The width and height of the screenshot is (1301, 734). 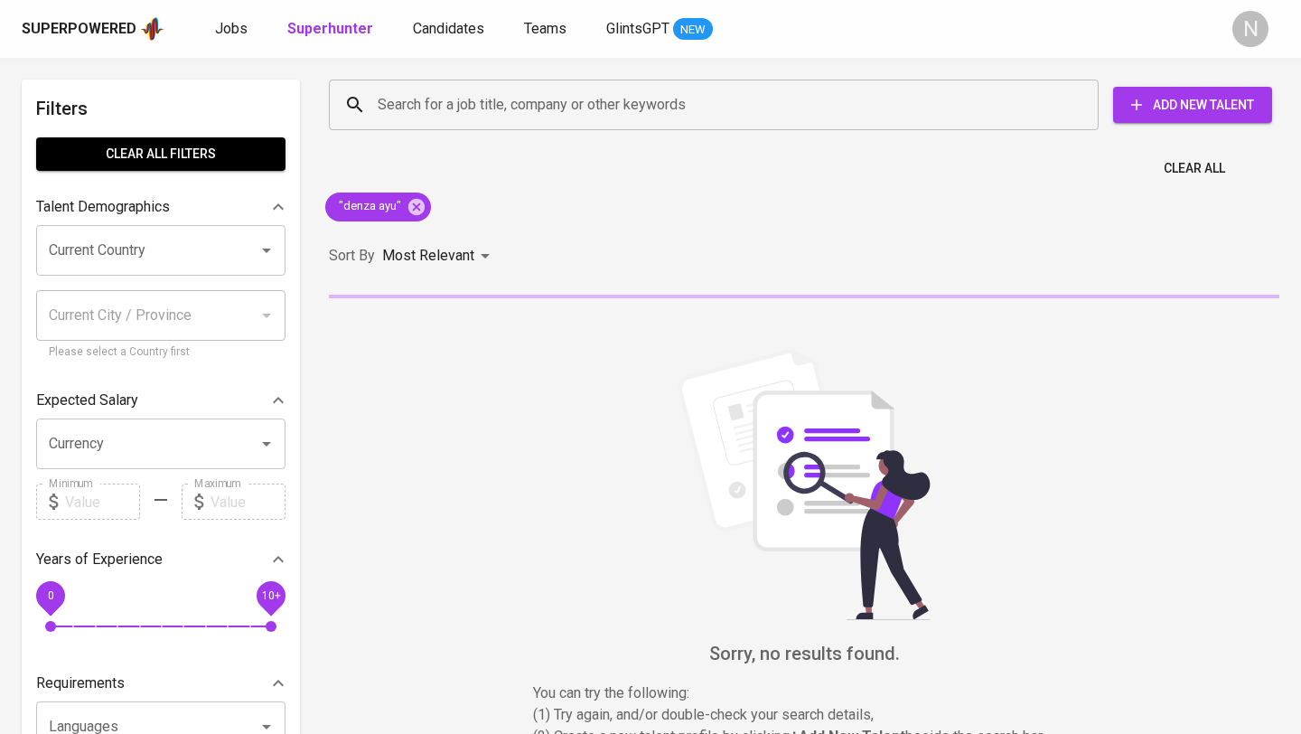 I want to click on div: "denza ayu", so click(x=378, y=207).